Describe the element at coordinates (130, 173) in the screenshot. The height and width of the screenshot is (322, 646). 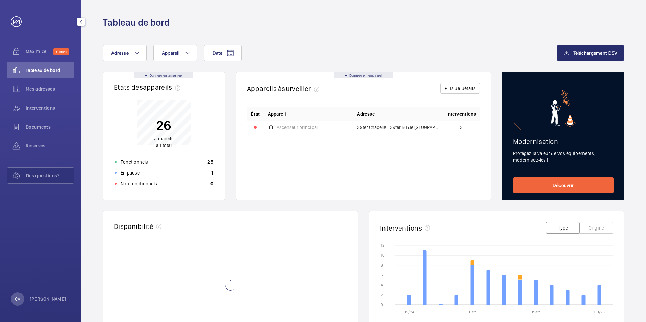
I see `p: En pause` at that location.